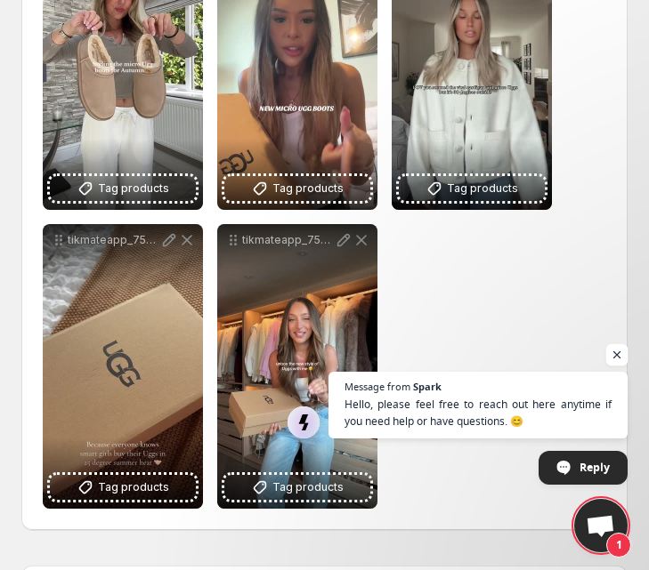  I want to click on span: Hello, please feel free to reach out here anytime if you need help or have questions. 😊, so click(478, 413).